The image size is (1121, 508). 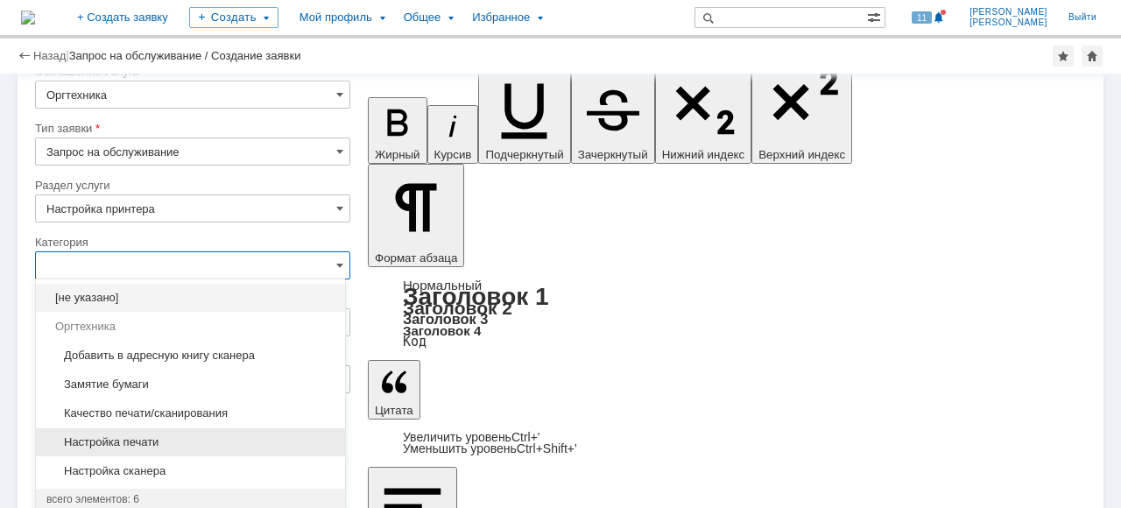 I want to click on span: Нижний индекс, so click(x=703, y=154).